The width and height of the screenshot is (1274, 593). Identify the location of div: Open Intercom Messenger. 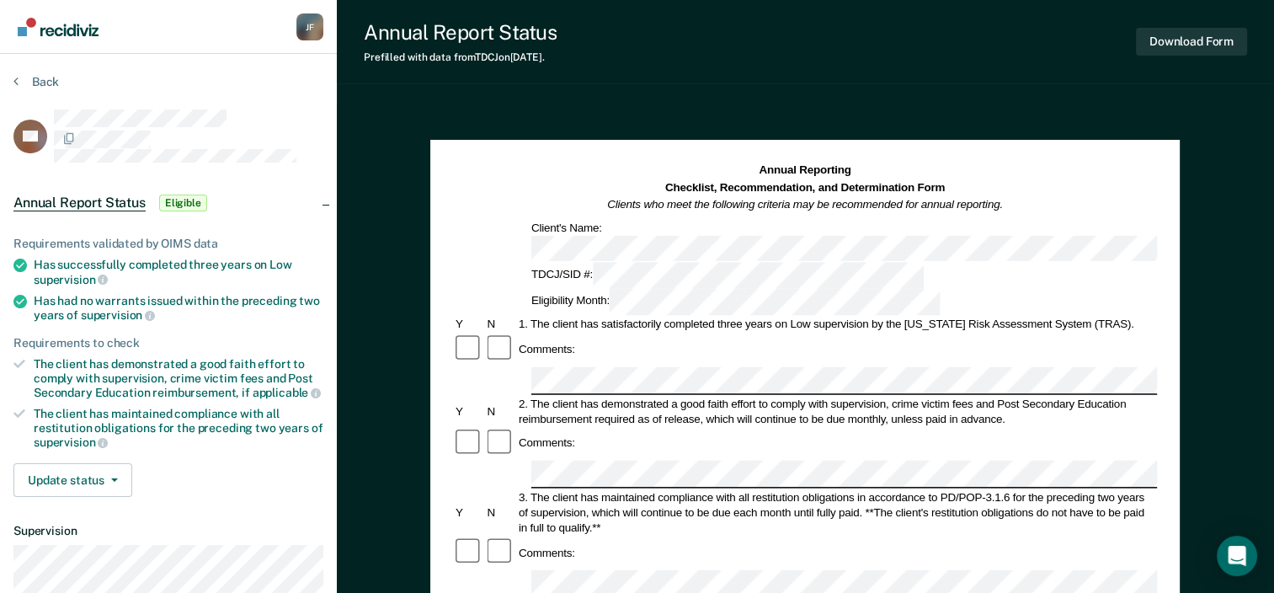
(1237, 556).